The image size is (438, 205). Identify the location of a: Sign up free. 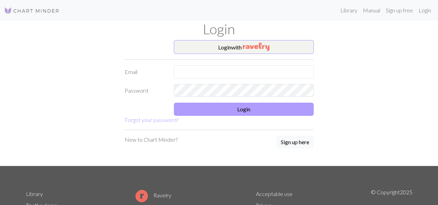
(400, 10).